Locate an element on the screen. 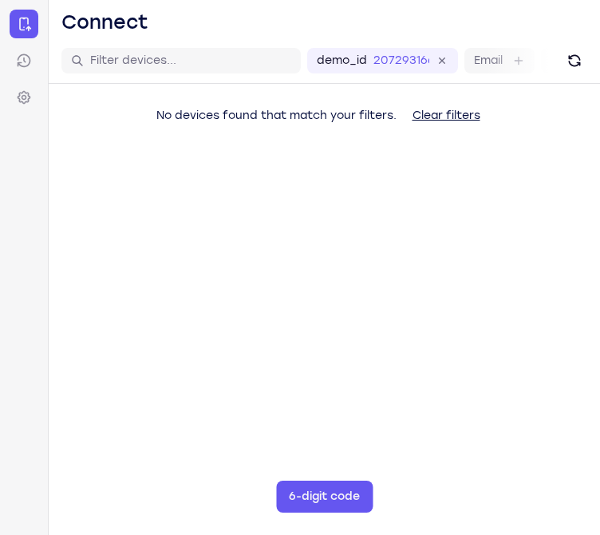 The height and width of the screenshot is (535, 600). a: Settings is located at coordinates (24, 97).